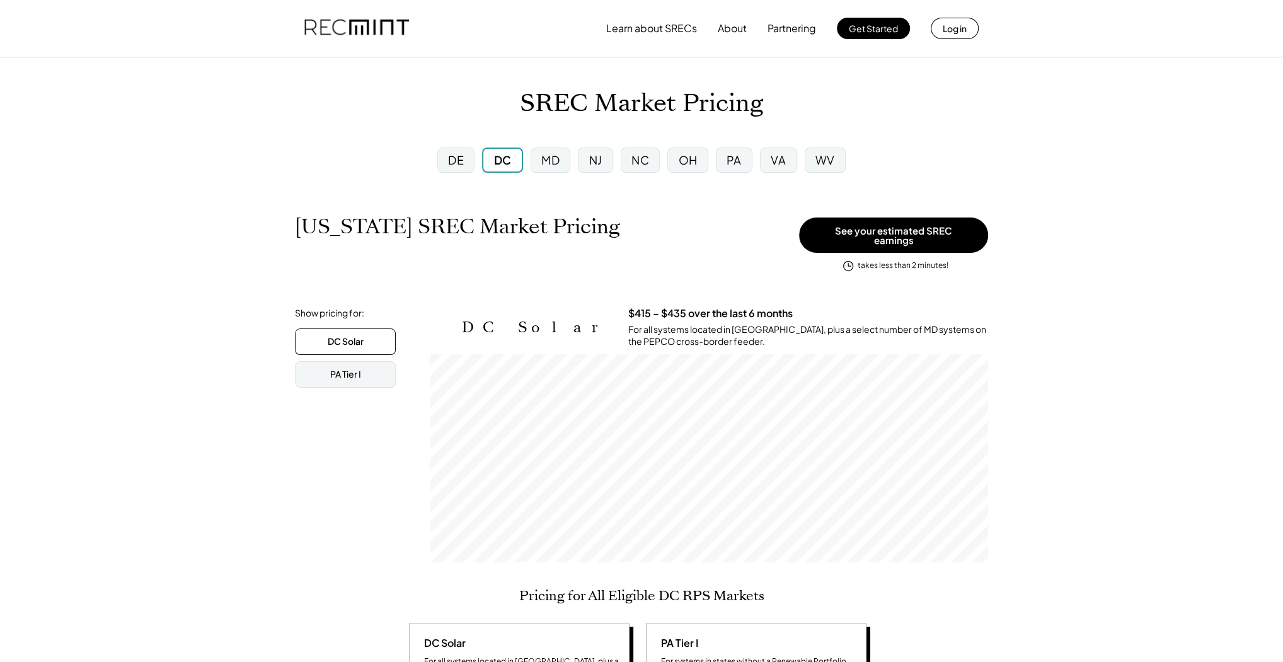  I want to click on button: Log in, so click(955, 28).